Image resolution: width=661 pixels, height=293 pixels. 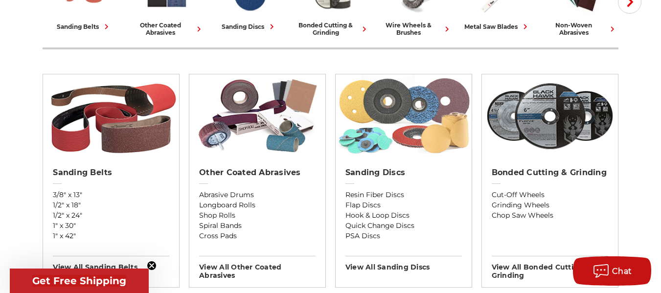 I want to click on a: Quick Change Discs, so click(x=403, y=225).